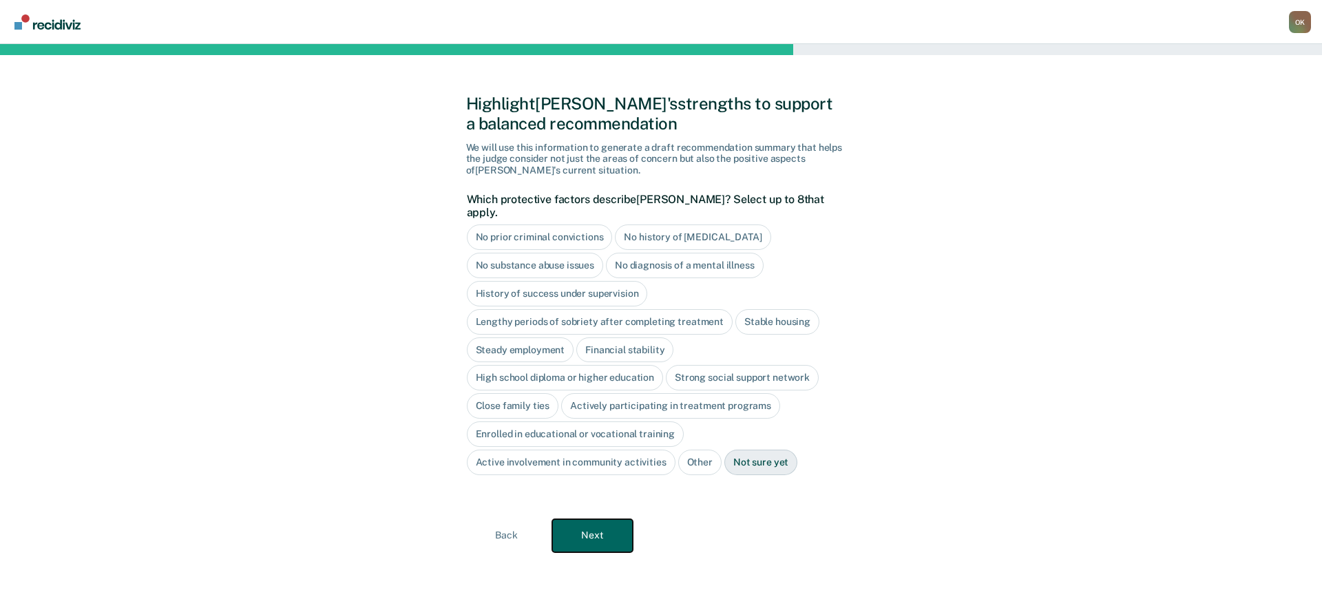 The height and width of the screenshot is (597, 1322). What do you see at coordinates (540, 237) in the screenshot?
I see `div: No prior criminal convictions` at bounding box center [540, 237].